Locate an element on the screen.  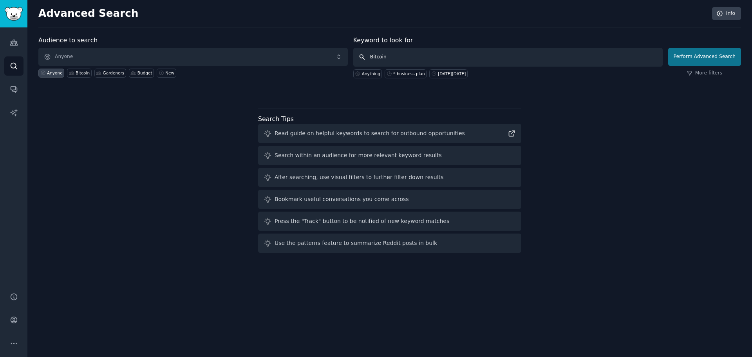
div: Read guide on helpful keywords to search for outbound opportunities is located at coordinates (370, 133).